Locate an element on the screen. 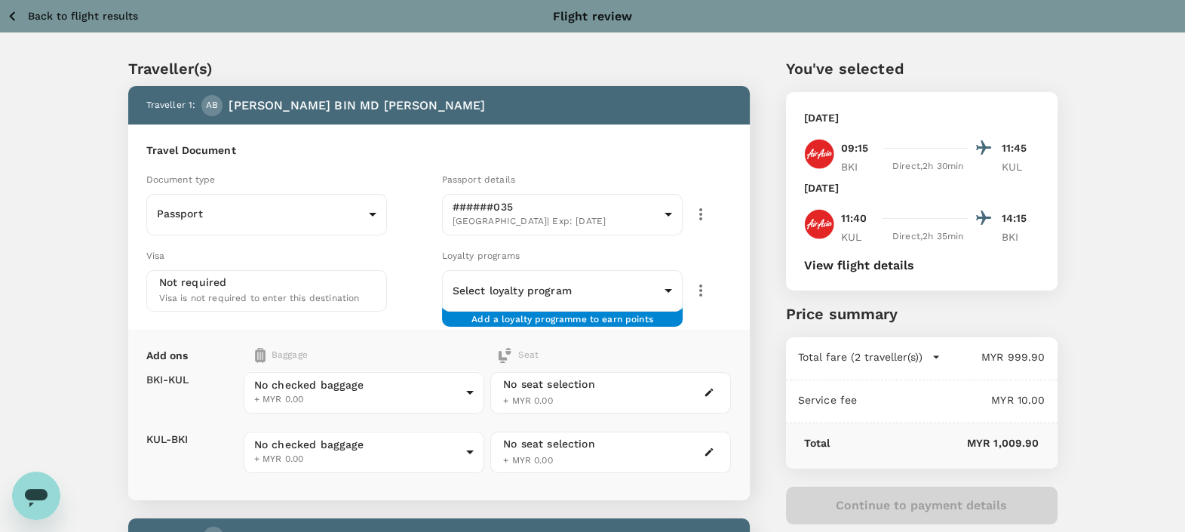  p: 14:15 is located at coordinates (1020, 218).